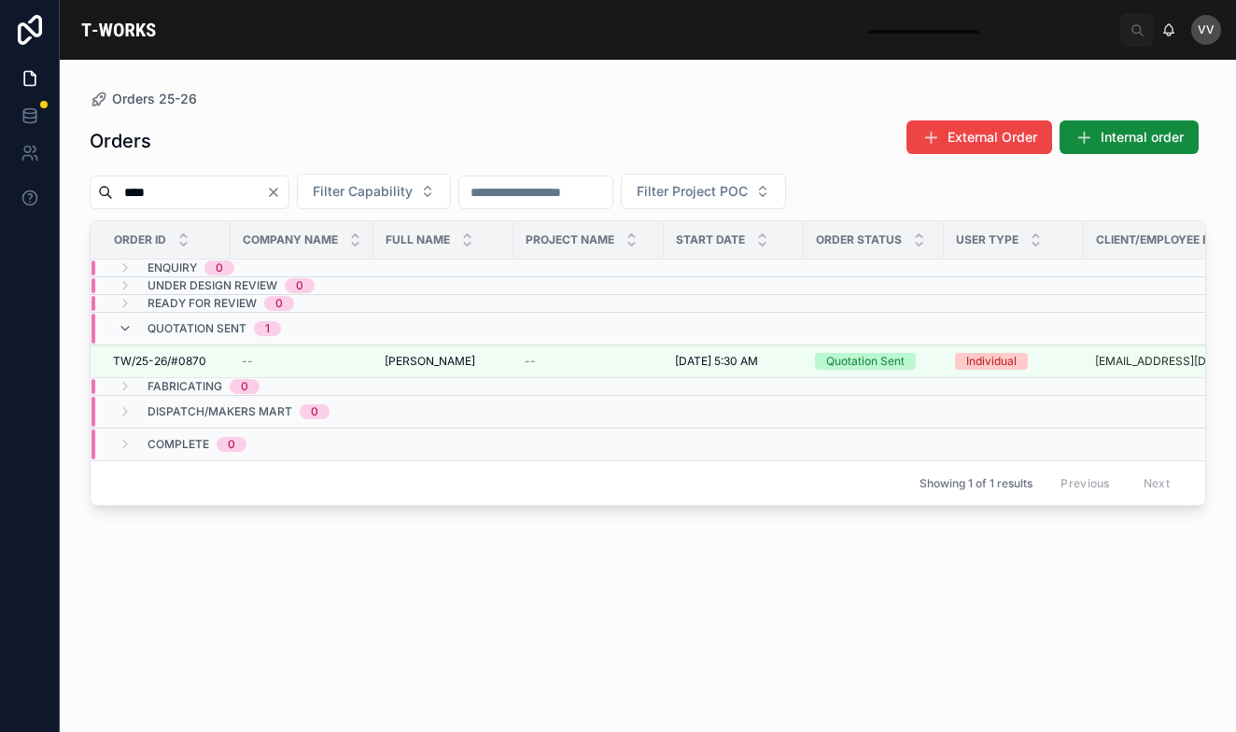 The height and width of the screenshot is (732, 1236). I want to click on button: External Order, so click(979, 137).